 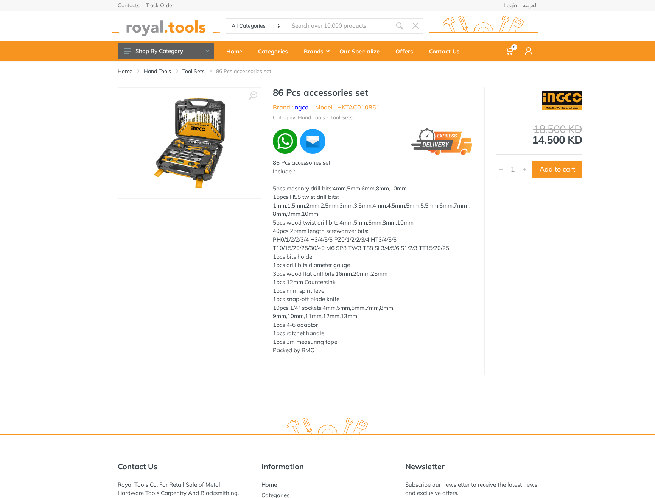 I want to click on div: Offers, so click(x=407, y=51).